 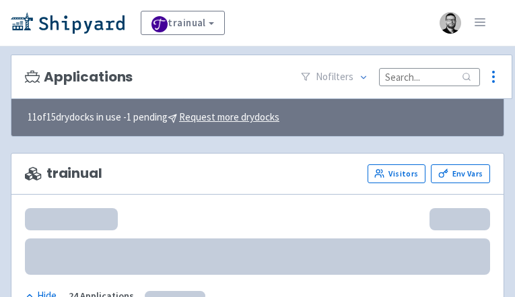 What do you see at coordinates (429, 77) in the screenshot?
I see `input: Search...` at bounding box center [429, 77].